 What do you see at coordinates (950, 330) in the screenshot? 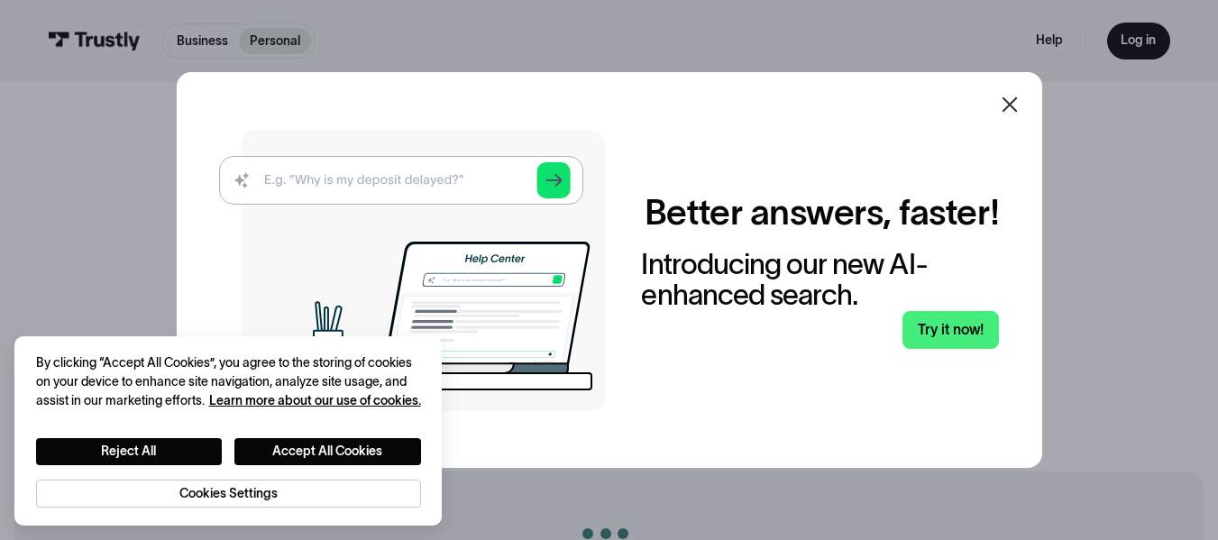
I see `a: Try it now!` at bounding box center [950, 330].